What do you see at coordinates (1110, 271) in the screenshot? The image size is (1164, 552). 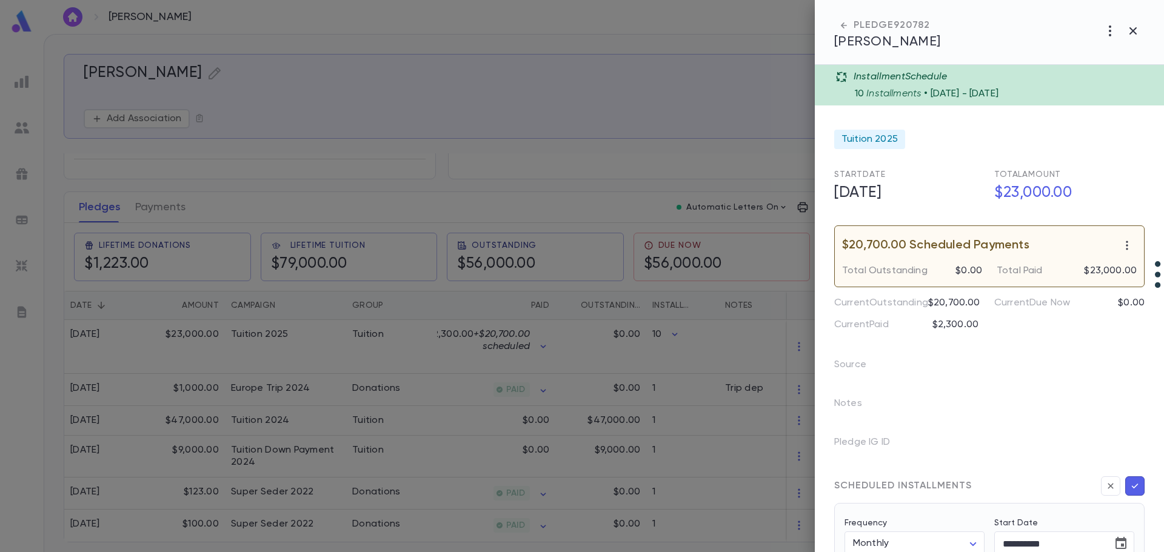 I see `p: $23,000.00` at bounding box center [1110, 271].